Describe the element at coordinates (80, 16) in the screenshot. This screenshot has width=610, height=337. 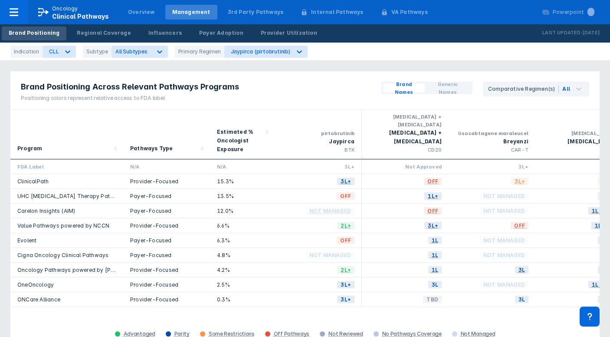
I see `span: Clinical Pathways` at that location.